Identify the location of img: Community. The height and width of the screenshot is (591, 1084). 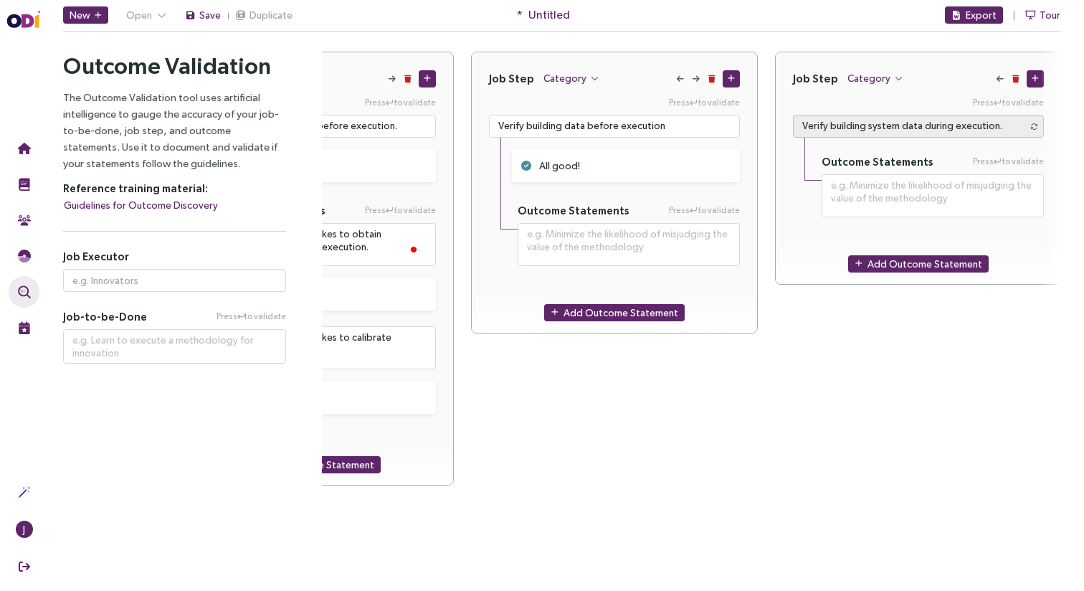
(24, 220).